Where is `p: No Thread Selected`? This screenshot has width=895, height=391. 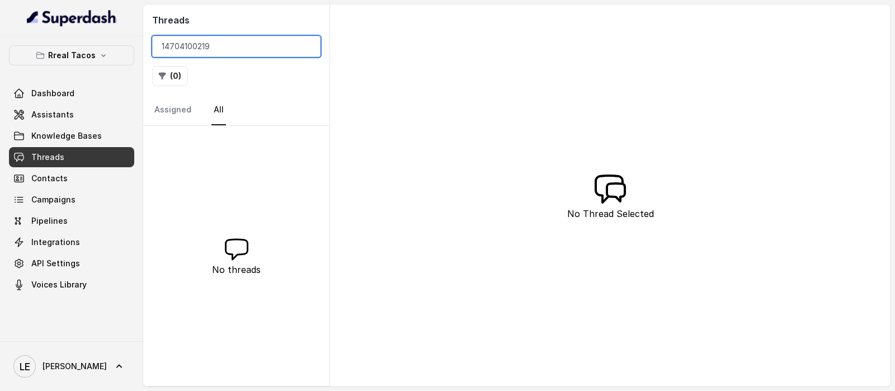
p: No Thread Selected is located at coordinates (610, 214).